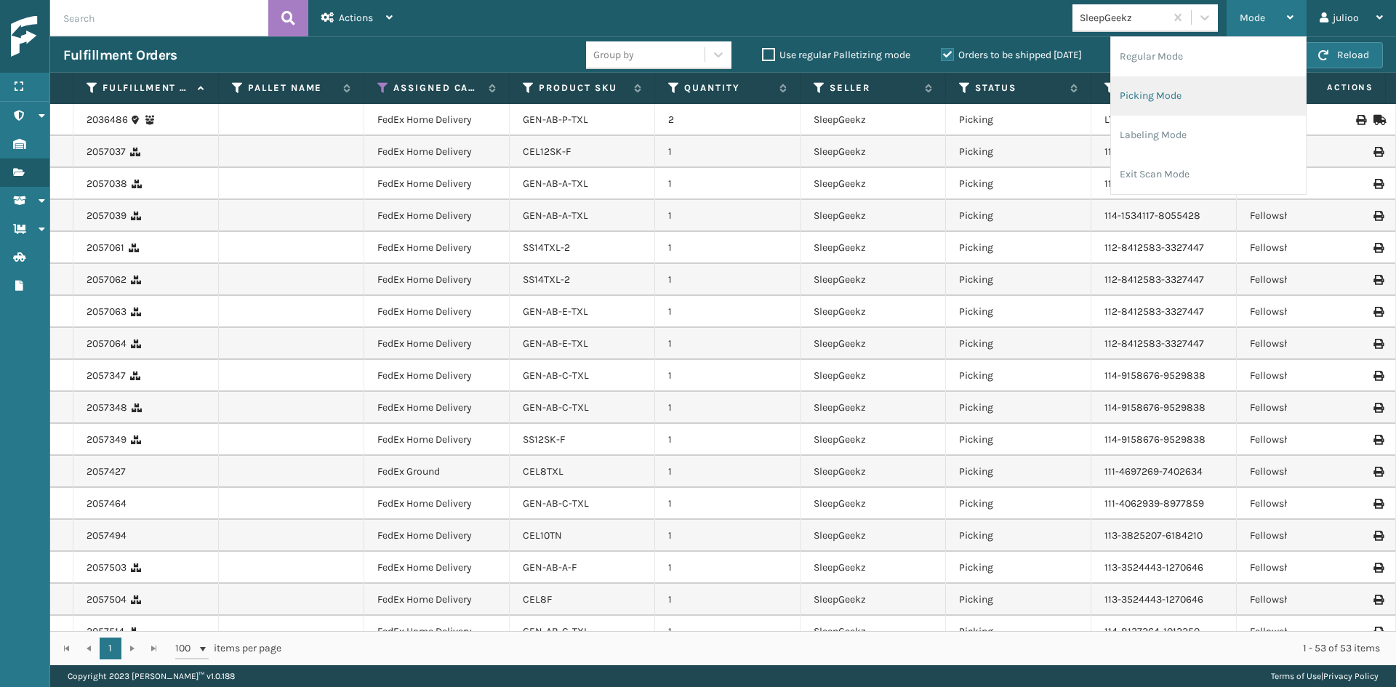 This screenshot has width=1396, height=687. What do you see at coordinates (111, 649) in the screenshot?
I see `a: 1` at bounding box center [111, 649].